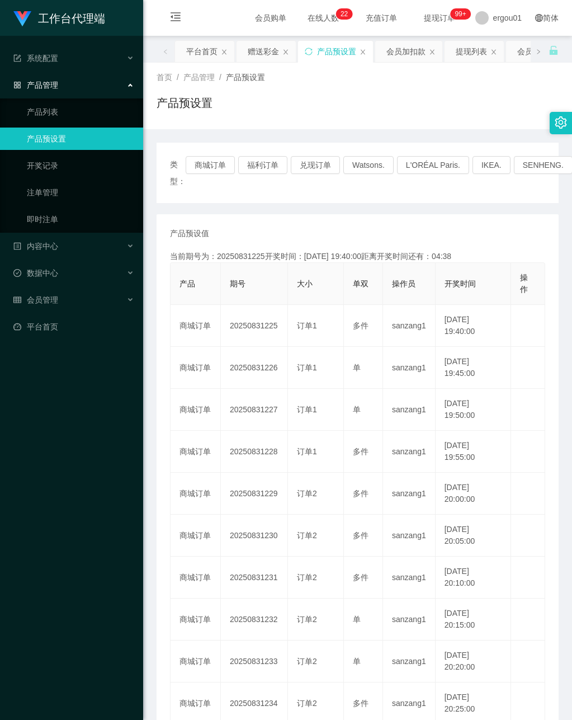  What do you see at coordinates (404, 284) in the screenshot?
I see `span: 操作员` at bounding box center [404, 284].